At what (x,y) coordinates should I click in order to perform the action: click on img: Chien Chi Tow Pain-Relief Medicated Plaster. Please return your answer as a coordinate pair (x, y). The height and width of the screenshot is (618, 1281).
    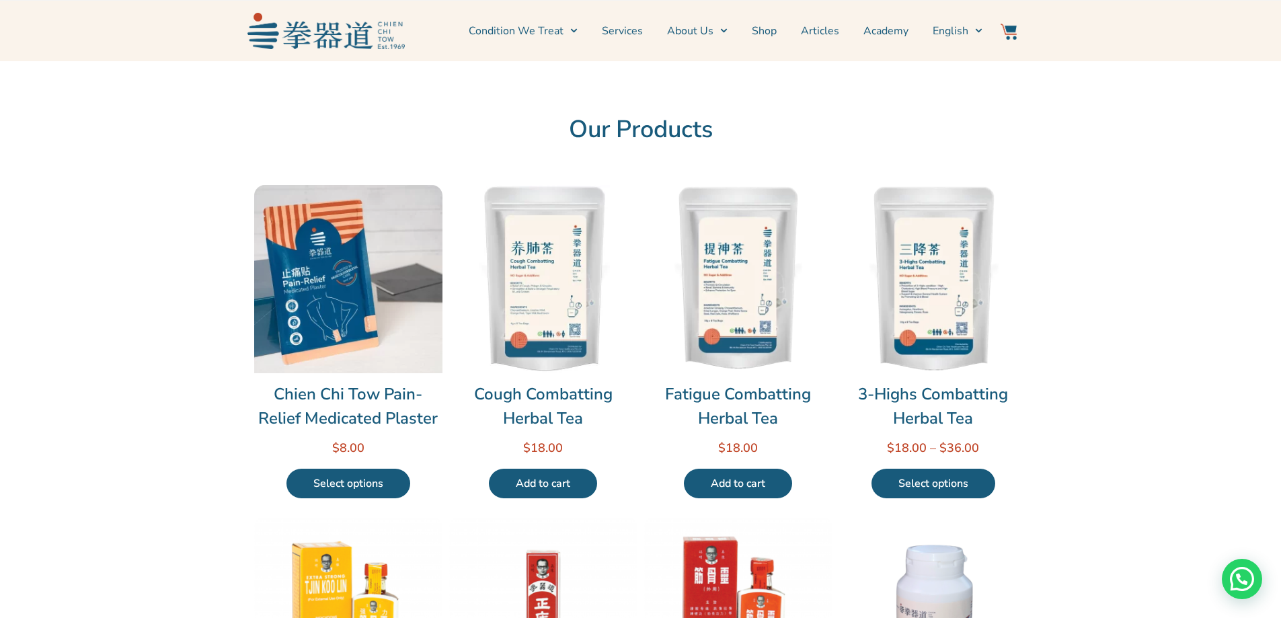
    Looking at the image, I should click on (348, 279).